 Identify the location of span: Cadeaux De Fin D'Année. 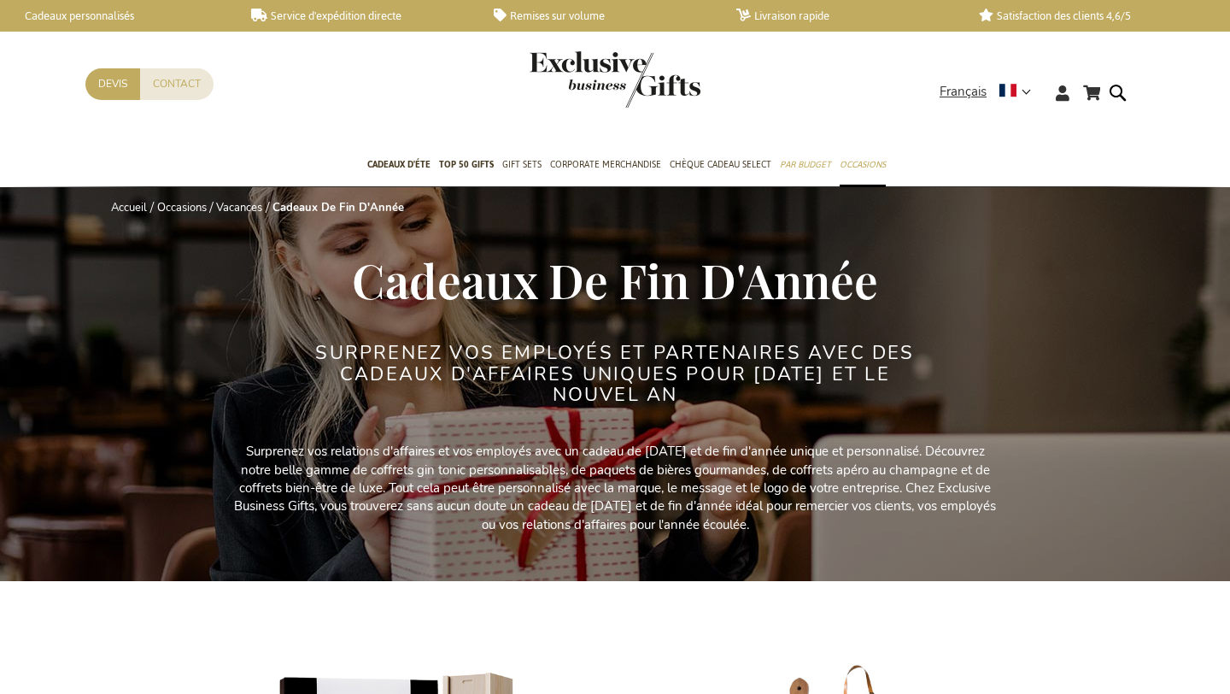
(615, 279).